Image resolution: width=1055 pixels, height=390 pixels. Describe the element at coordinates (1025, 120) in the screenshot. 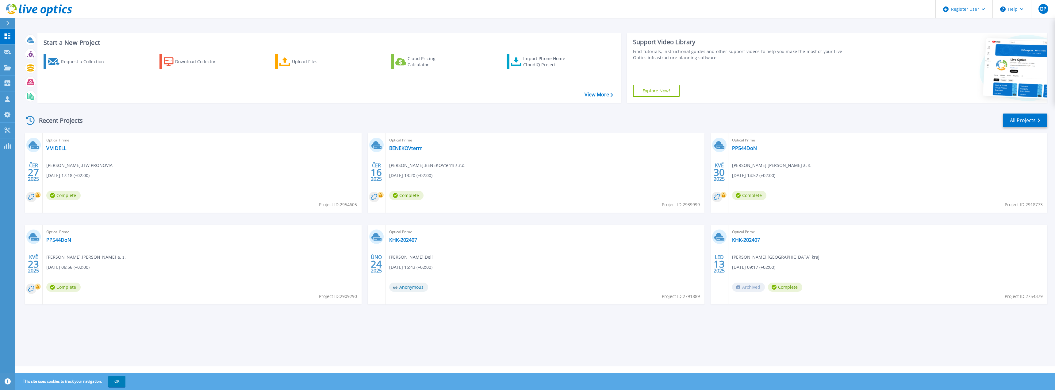

I see `a: All Projects` at that location.